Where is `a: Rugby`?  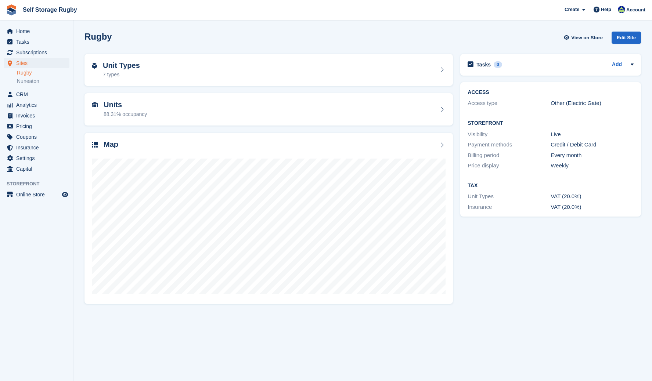
a: Rugby is located at coordinates (43, 73).